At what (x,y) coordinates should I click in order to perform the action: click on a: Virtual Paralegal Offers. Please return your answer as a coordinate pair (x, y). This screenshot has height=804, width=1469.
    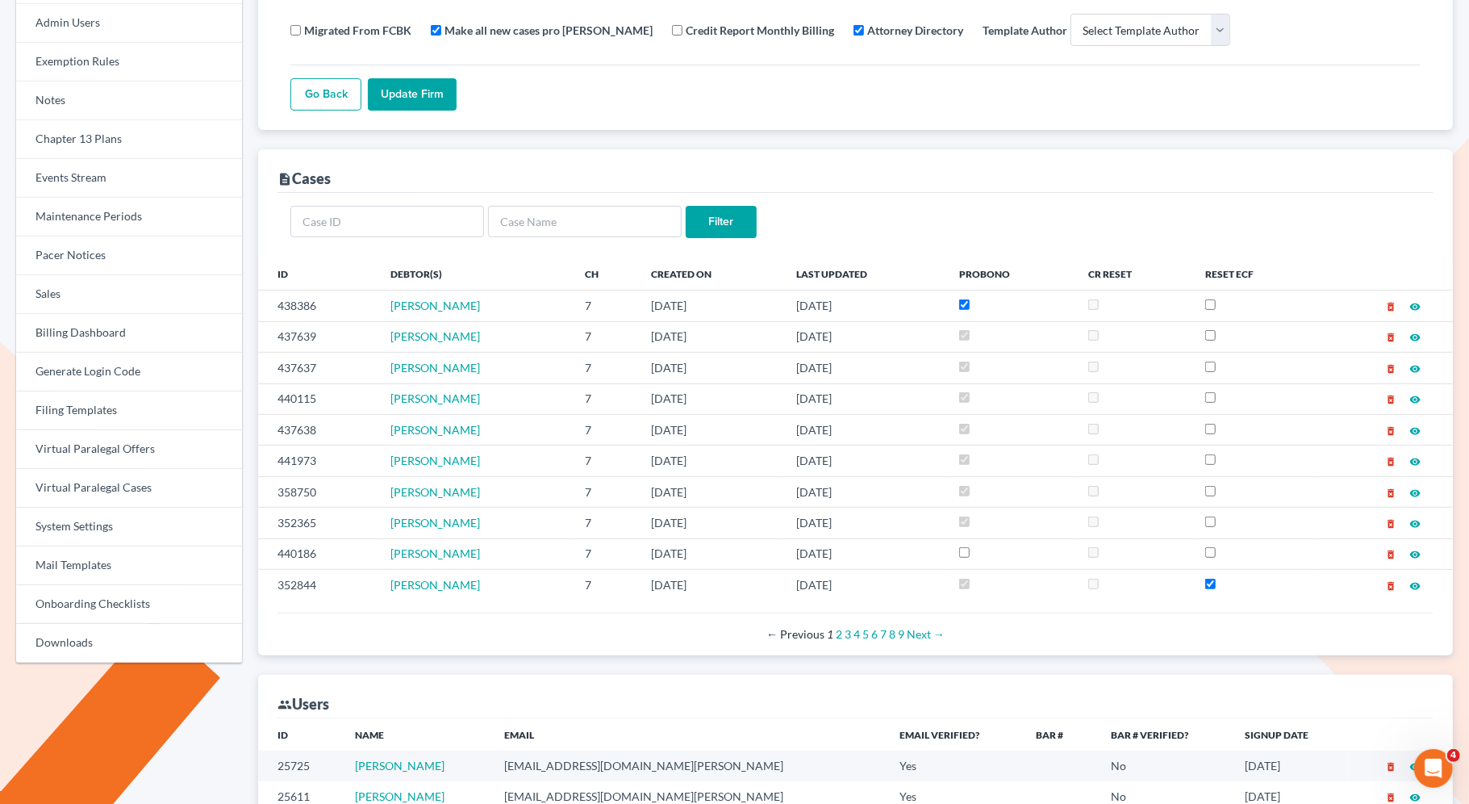
    Looking at the image, I should click on (129, 449).